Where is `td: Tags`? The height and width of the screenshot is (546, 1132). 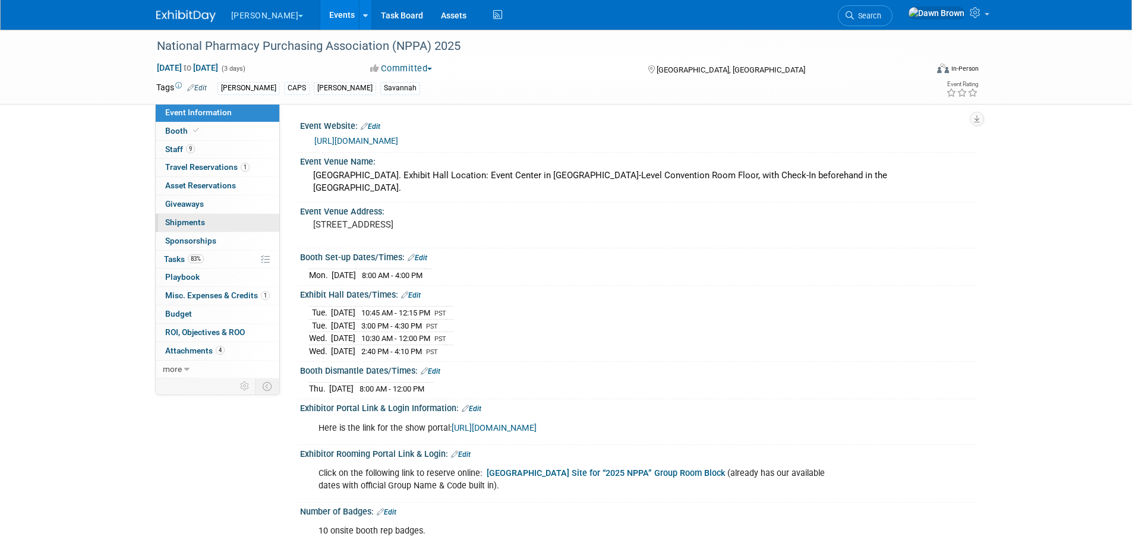 td: Tags is located at coordinates (181, 88).